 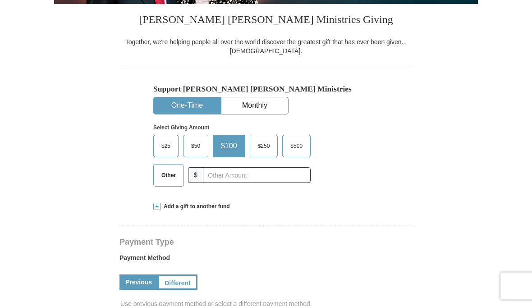 What do you see at coordinates (266, 242) in the screenshot?
I see `h4: Payment Type` at bounding box center [266, 242].